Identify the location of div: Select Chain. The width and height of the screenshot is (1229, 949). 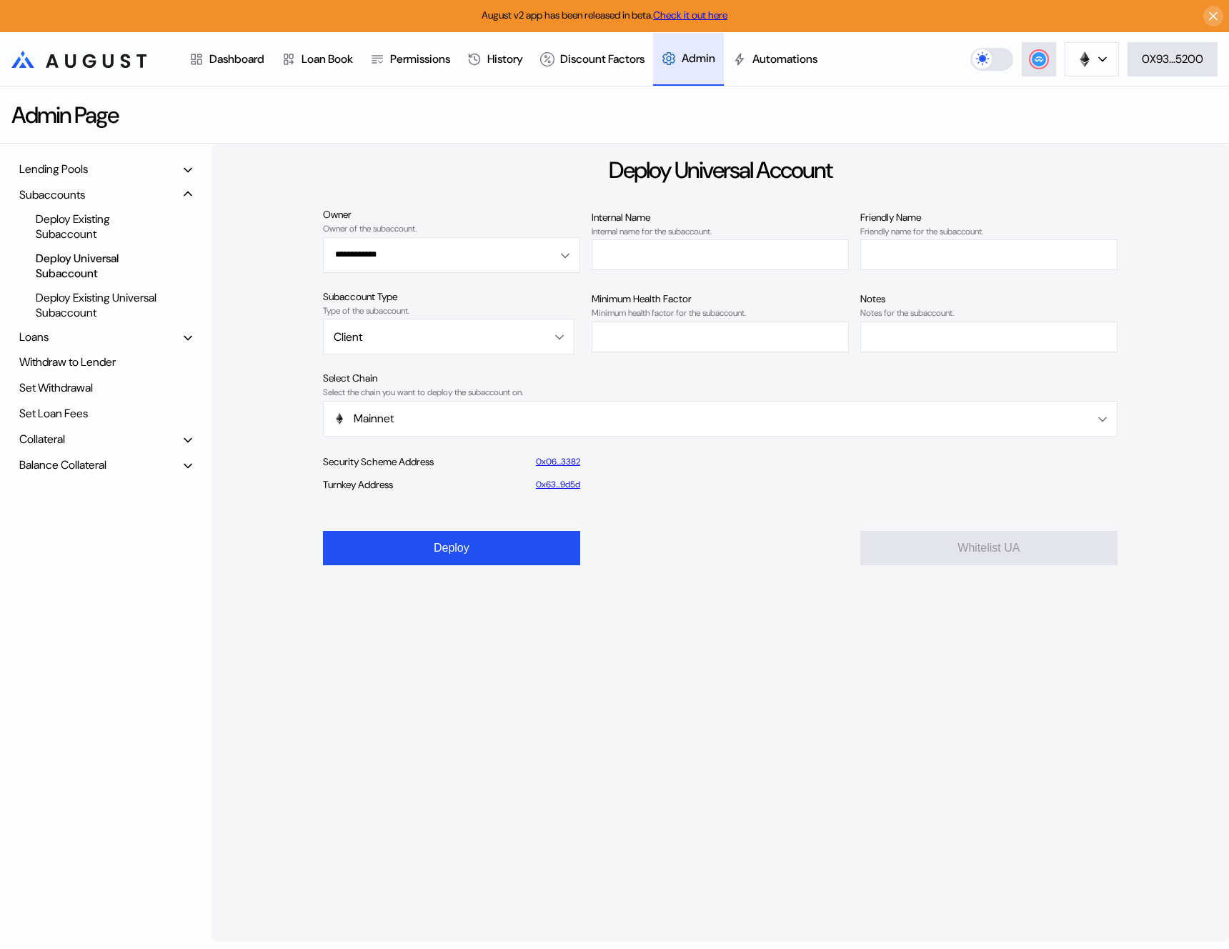
(721, 378).